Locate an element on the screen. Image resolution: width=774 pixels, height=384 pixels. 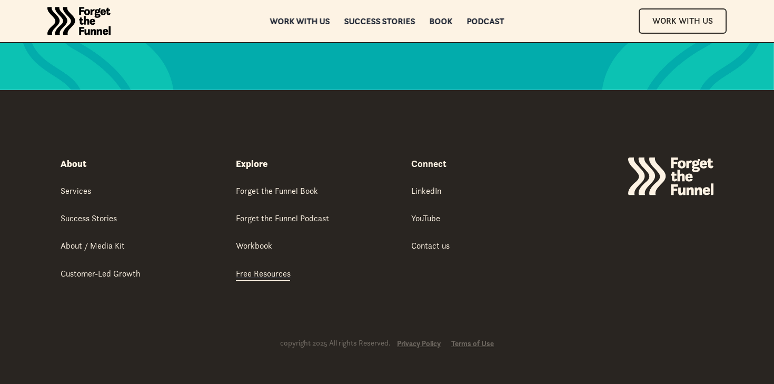
div: Workbook is located at coordinates (254, 246).